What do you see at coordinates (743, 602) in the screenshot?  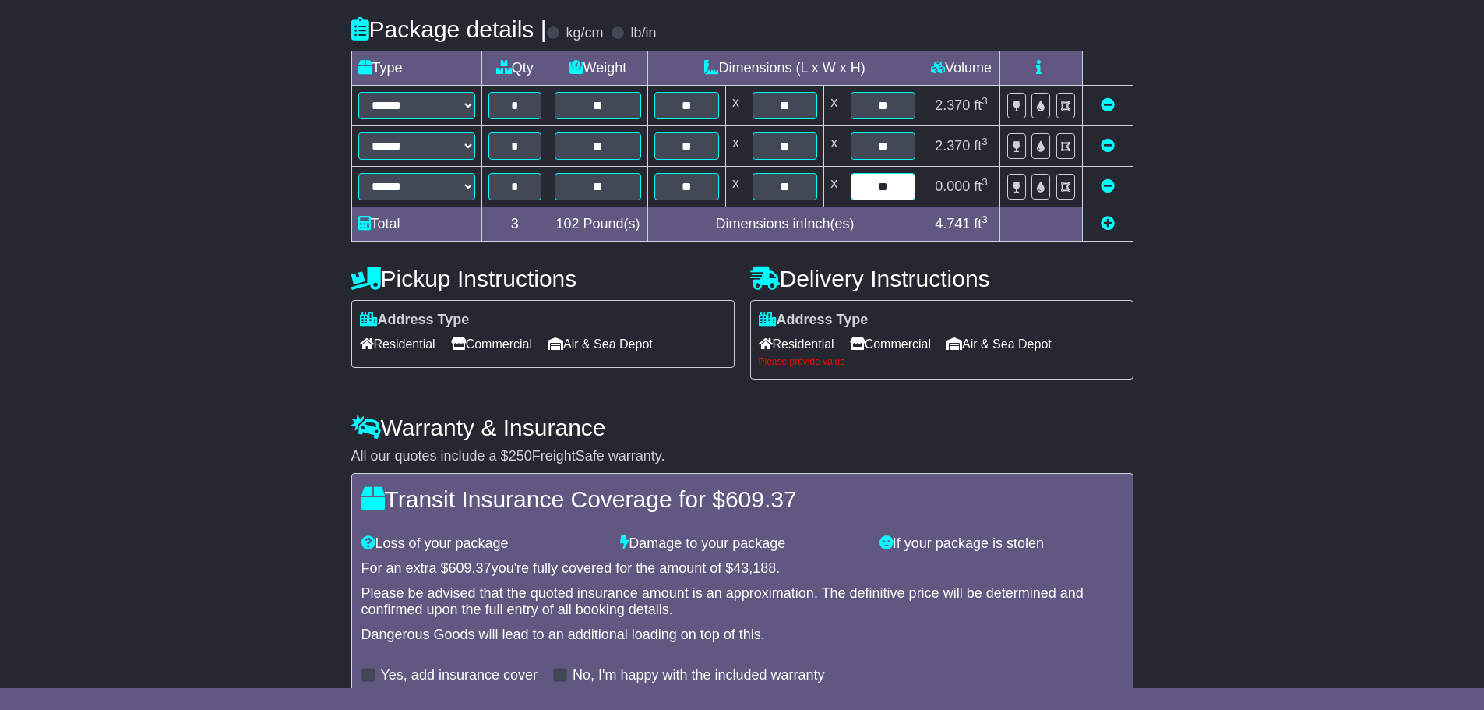 I see `div: Please be advised that the quoted insurance amount is an approximation. The definitive price will...` at bounding box center [743, 602].